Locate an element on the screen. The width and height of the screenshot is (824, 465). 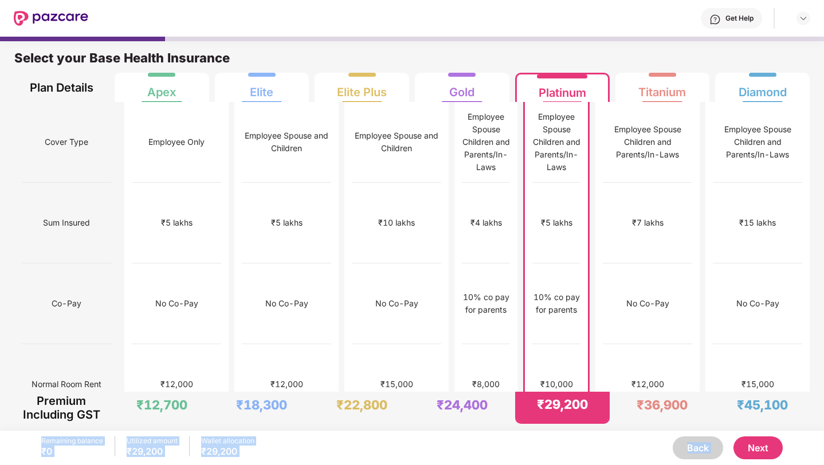
div: Diamond is located at coordinates (763, 88).